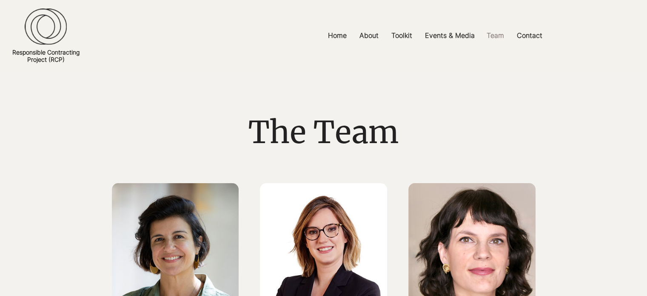 This screenshot has height=296, width=647. What do you see at coordinates (530, 35) in the screenshot?
I see `p: Contact` at bounding box center [530, 35].